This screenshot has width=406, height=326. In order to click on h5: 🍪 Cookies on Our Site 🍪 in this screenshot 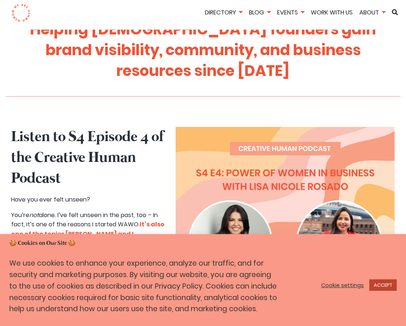, I will do `click(203, 243)`.